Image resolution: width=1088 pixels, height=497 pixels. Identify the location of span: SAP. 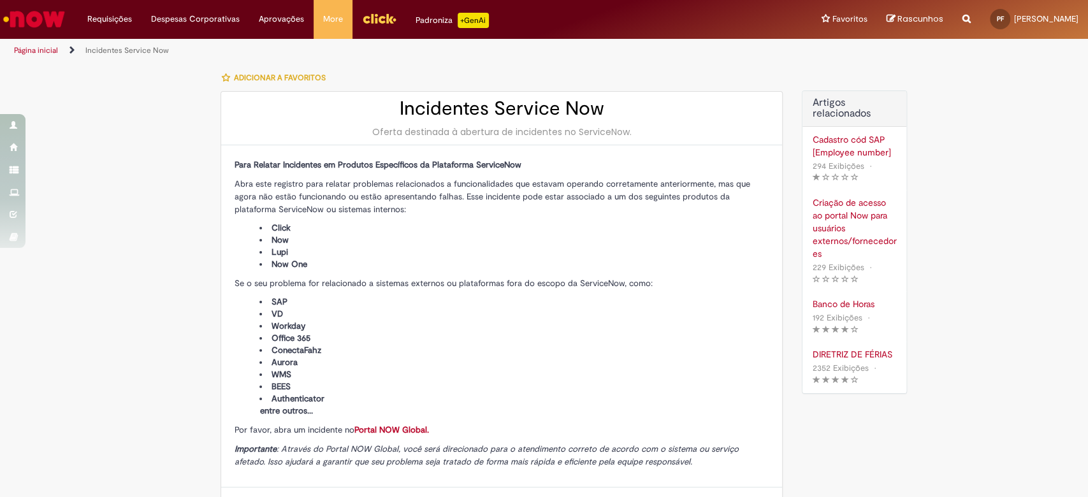
(279, 301).